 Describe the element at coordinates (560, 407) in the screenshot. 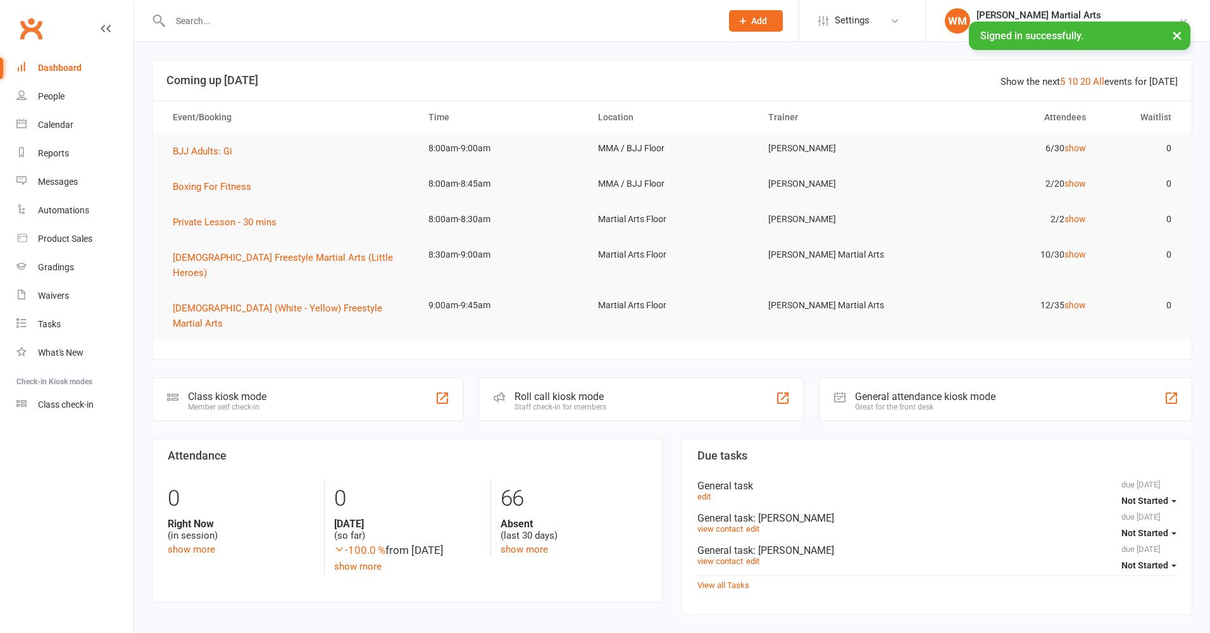

I see `div: Staff check-in for members` at that location.